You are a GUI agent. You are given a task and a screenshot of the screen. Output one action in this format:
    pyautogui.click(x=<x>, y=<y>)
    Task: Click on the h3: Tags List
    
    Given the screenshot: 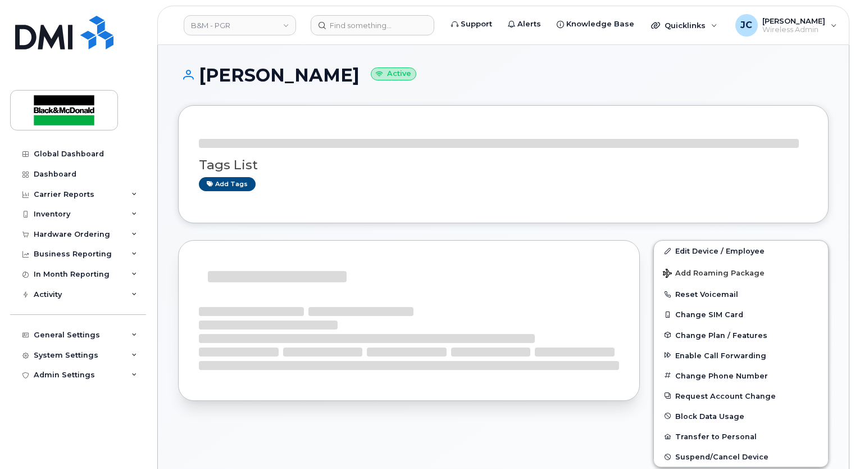 What is the action you would take?
    pyautogui.click(x=503, y=165)
    